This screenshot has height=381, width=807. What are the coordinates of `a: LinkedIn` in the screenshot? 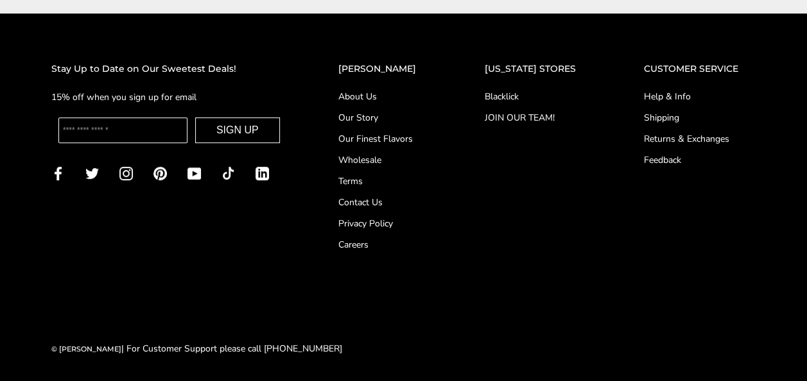 It's located at (262, 173).